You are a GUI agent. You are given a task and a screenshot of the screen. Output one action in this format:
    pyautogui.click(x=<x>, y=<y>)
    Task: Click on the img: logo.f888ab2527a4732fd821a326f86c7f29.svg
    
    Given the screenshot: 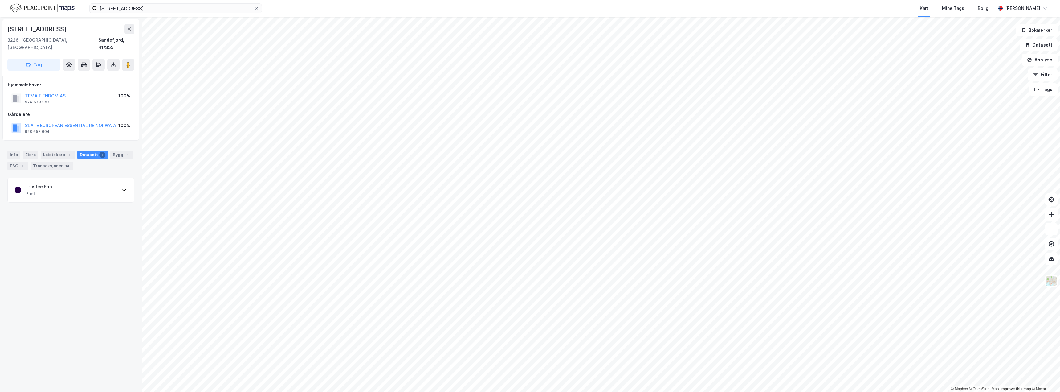 What is the action you would take?
    pyautogui.click(x=42, y=8)
    